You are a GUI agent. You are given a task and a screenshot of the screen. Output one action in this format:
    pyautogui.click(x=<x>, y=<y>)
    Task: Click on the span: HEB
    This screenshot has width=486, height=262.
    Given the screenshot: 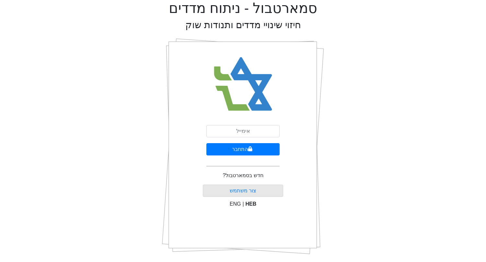 What is the action you would take?
    pyautogui.click(x=251, y=204)
    